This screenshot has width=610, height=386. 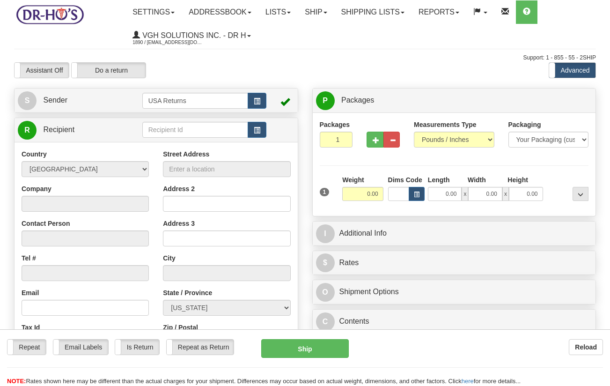 I want to click on a: P Packages, so click(x=454, y=100).